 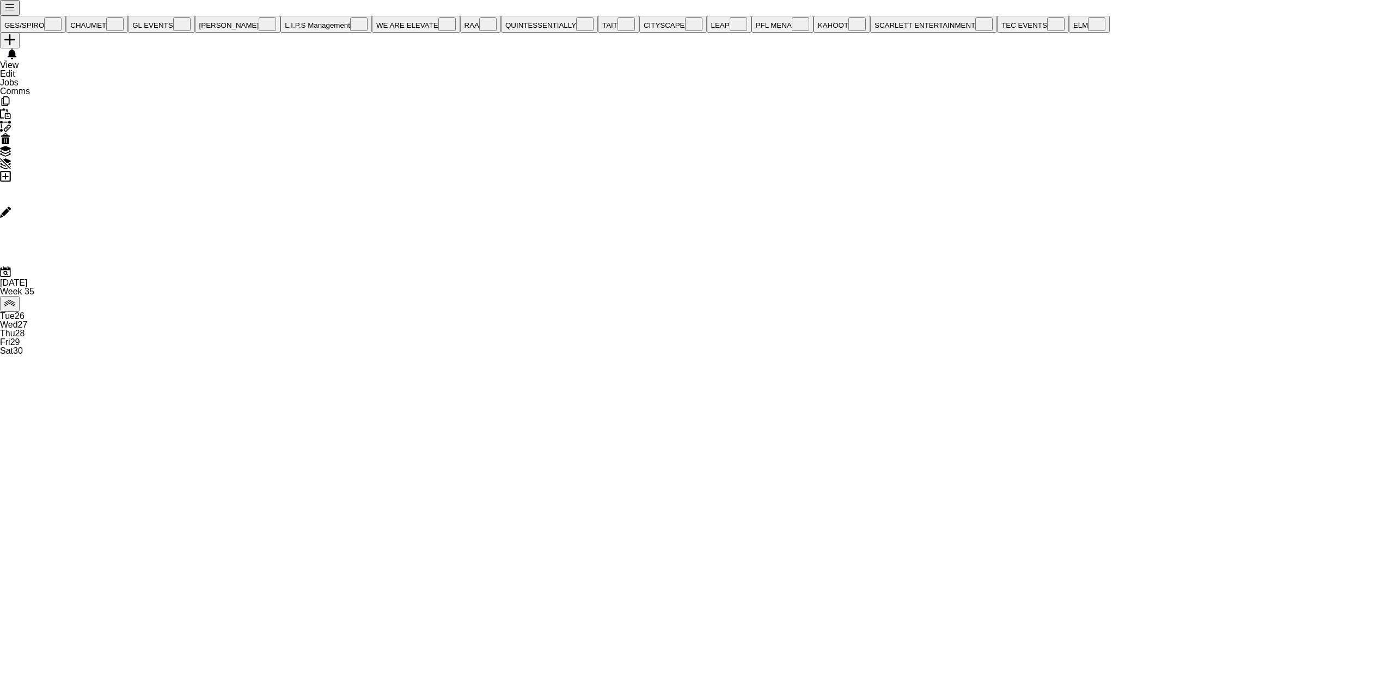 I want to click on button: WE ARE ELEVATE, so click(x=416, y=24).